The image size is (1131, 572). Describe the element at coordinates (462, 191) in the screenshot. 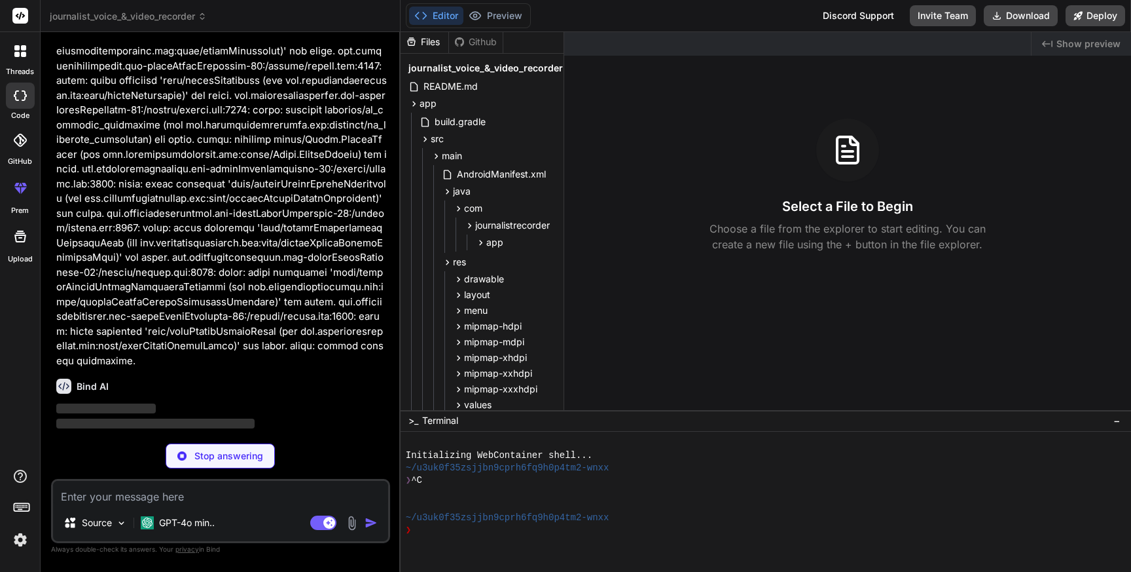

I see `span: java` at that location.